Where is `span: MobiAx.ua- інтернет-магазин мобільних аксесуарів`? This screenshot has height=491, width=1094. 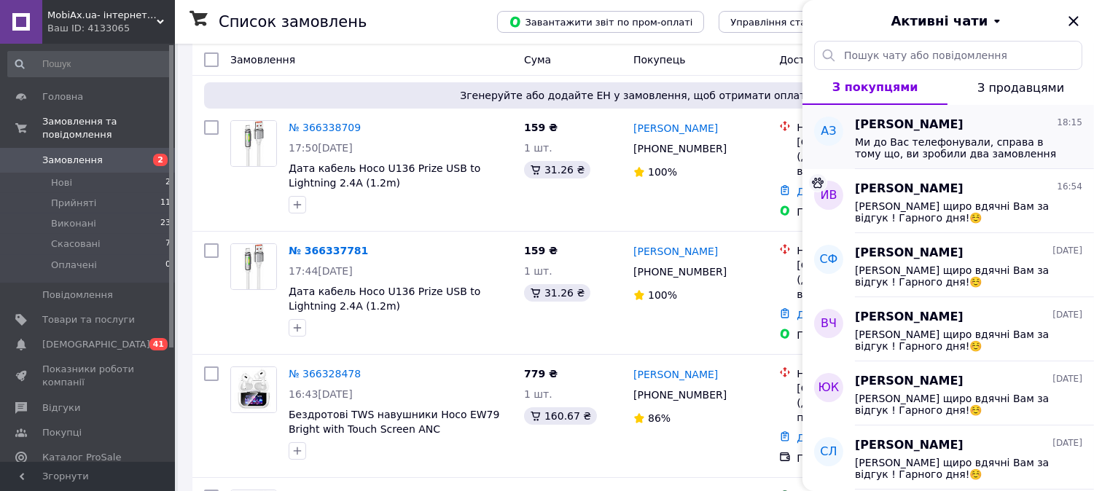
span: MobiAx.ua- інтернет-магазин мобільних аксесуарів is located at coordinates (102, 15).